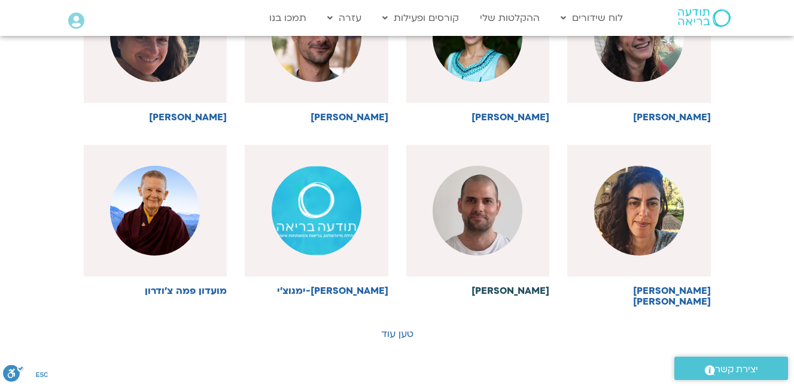 The image size is (794, 386). I want to click on a: קורסים ופעילות, so click(421, 18).